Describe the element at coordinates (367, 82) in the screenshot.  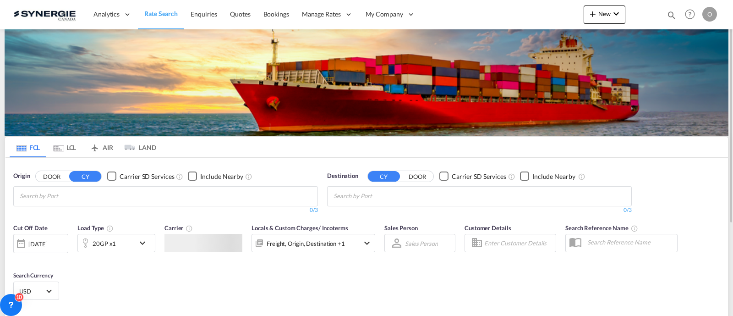
I see `img: LCL+%26+FCL+BACKGROUND.png` at that location.